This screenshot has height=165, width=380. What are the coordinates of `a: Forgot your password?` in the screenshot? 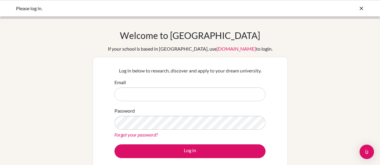 It's located at (136, 135).